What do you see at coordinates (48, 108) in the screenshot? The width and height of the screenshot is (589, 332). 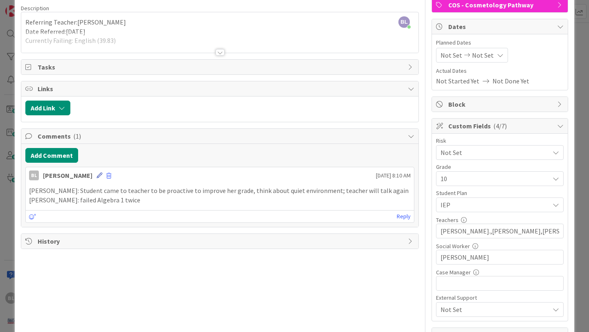 I see `button: Add Link` at bounding box center [48, 108].